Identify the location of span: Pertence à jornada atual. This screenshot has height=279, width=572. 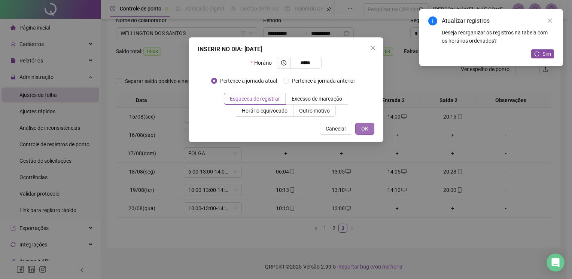
(248, 81).